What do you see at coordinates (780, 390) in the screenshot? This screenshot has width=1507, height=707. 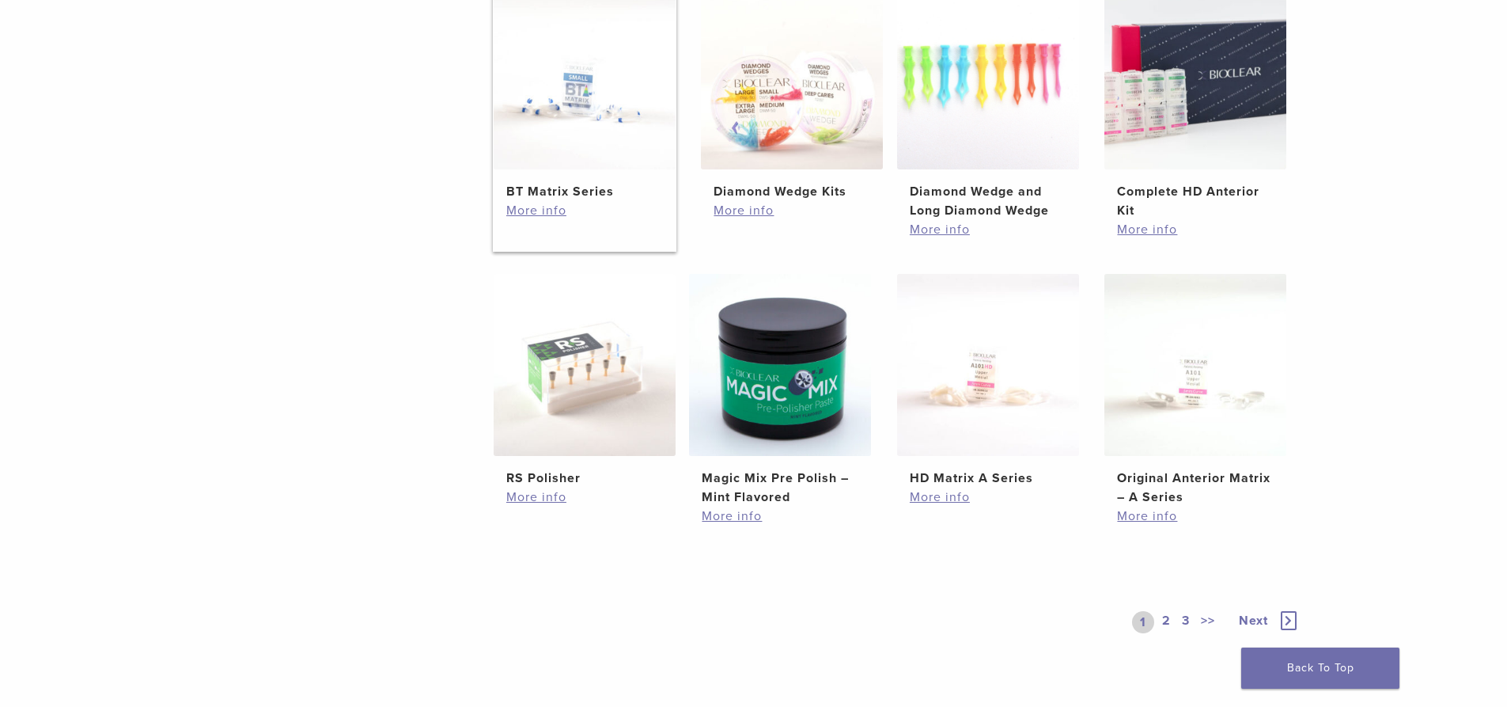 I see `a: Magic Mix Pre Polish - Mint FlavoredMagic Mix Pre Polish – Mint Flavored` at bounding box center [780, 390].